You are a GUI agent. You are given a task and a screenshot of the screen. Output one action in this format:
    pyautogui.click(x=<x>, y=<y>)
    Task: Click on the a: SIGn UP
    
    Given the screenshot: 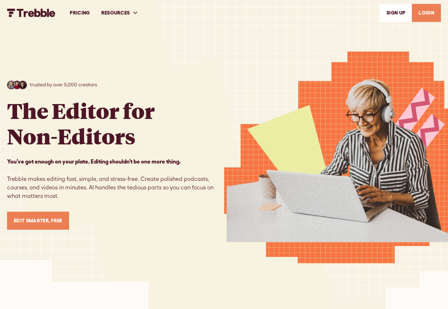 What is the action you would take?
    pyautogui.click(x=396, y=13)
    